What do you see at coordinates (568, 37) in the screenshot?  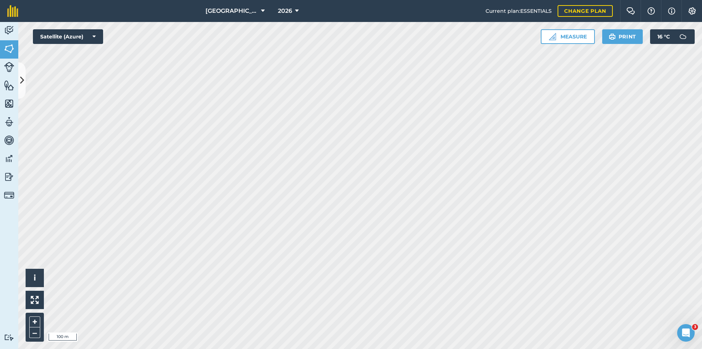 I see `button: Measure` at bounding box center [568, 37].